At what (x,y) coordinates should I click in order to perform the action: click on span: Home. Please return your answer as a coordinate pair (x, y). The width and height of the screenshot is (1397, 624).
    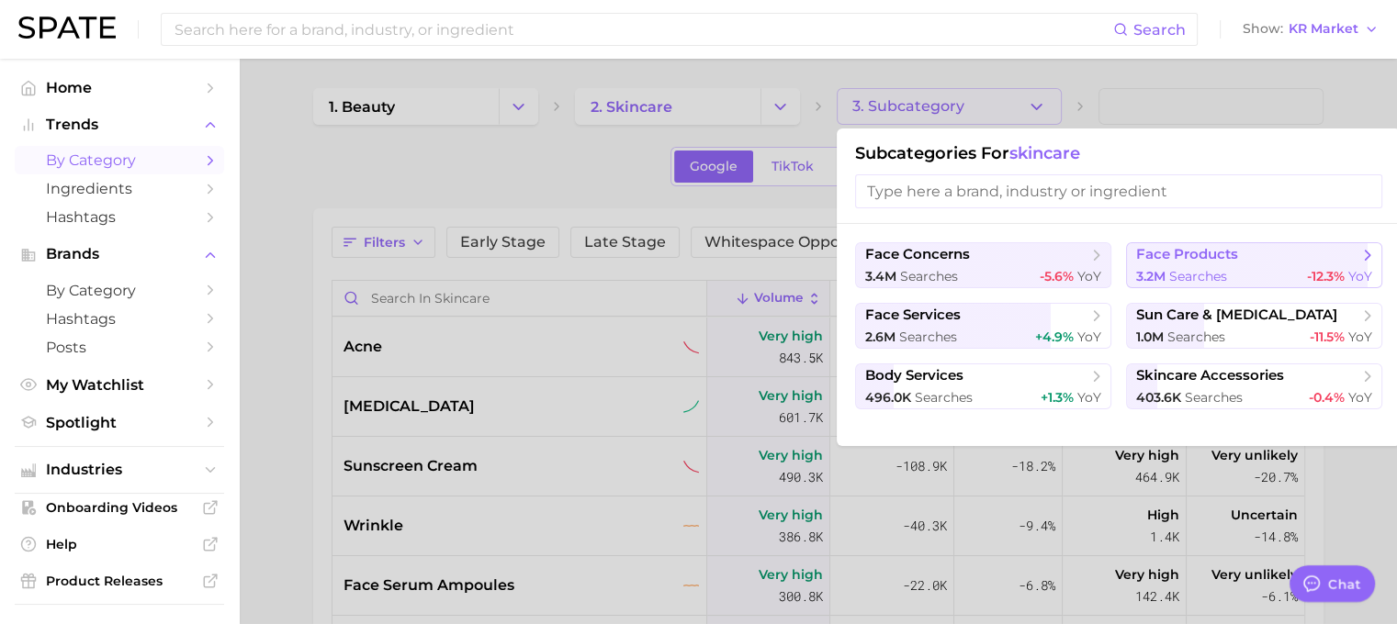
    Looking at the image, I should click on (119, 87).